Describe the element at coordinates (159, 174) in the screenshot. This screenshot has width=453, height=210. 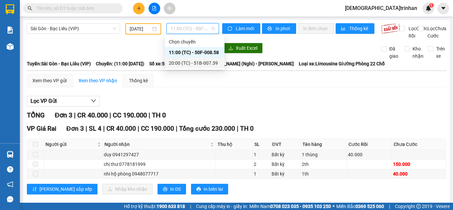
I see `div: nhi hộ phòng 0948077717` at that location.